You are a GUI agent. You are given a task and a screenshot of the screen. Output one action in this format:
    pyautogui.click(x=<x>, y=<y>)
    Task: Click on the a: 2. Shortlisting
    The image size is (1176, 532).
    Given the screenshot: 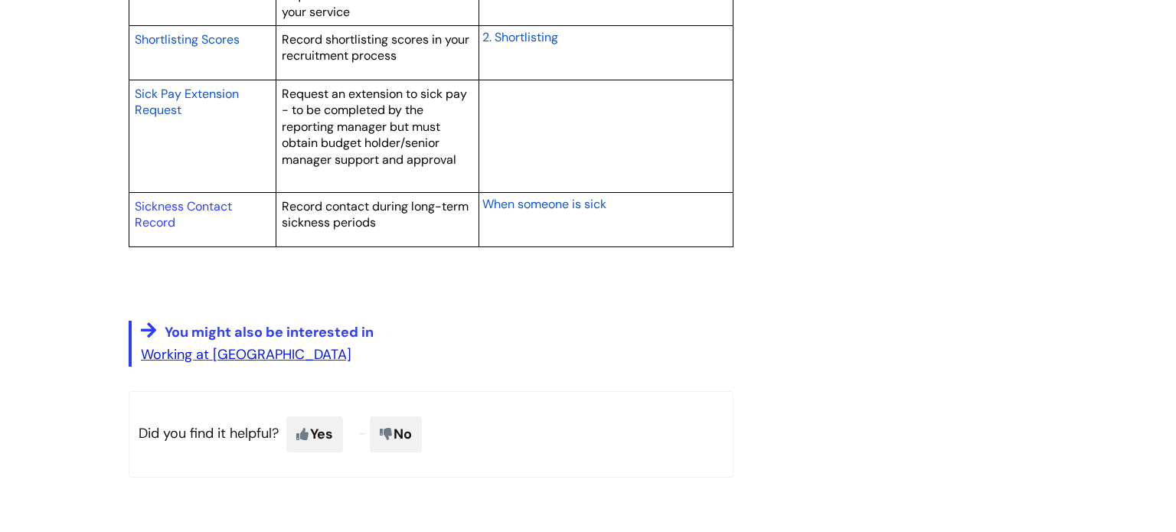 What is the action you would take?
    pyautogui.click(x=520, y=37)
    